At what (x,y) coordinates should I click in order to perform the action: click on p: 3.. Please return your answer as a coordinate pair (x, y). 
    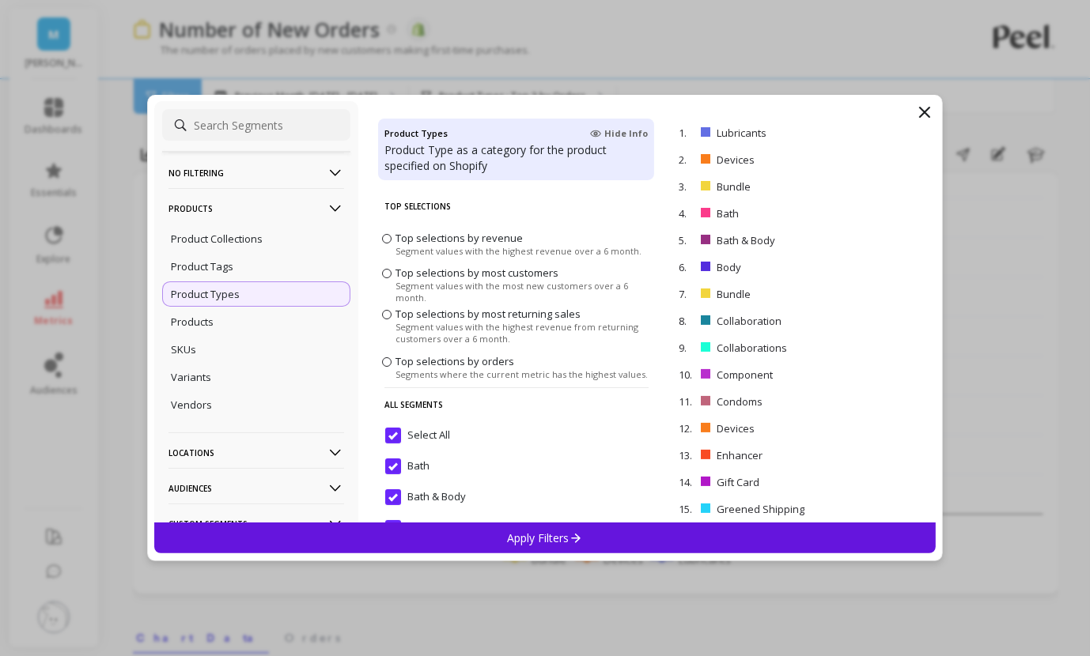
    Looking at the image, I should click on (686, 187).